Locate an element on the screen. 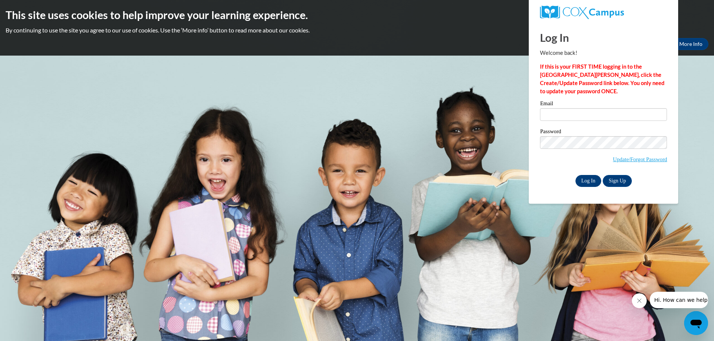 The height and width of the screenshot is (341, 714). span: Hi. How can we help? is located at coordinates (32, 8).